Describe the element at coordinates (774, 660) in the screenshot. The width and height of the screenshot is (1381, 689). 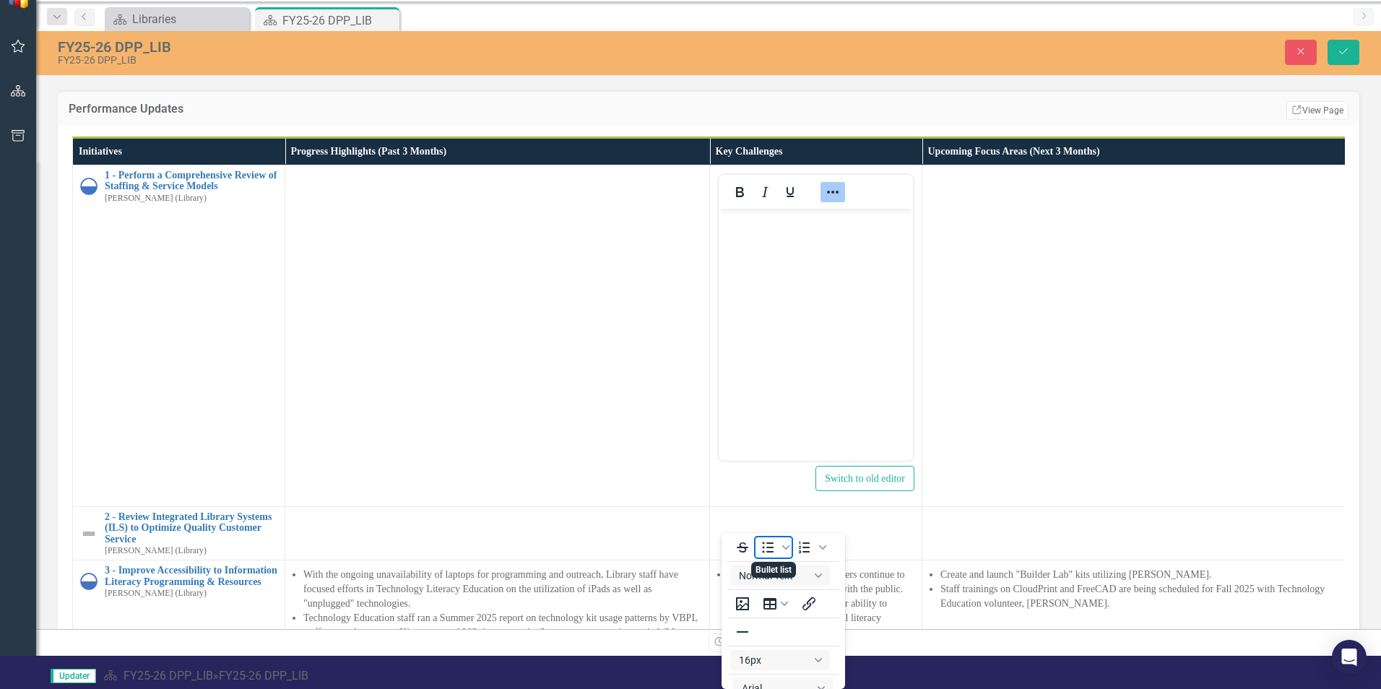
I see `span: 16px` at that location.